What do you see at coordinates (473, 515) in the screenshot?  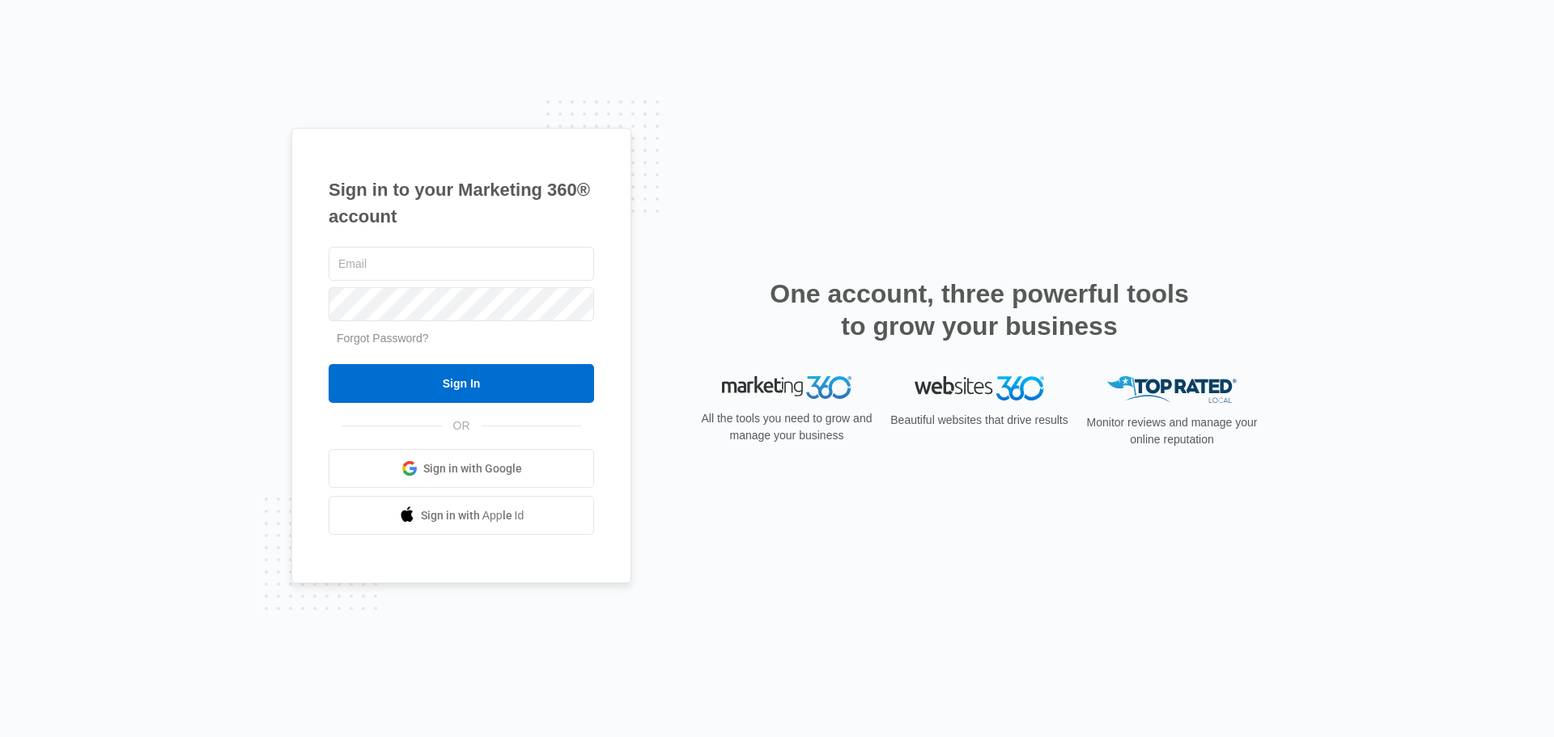 I see `span: Sign in with Apple Id` at bounding box center [473, 515].